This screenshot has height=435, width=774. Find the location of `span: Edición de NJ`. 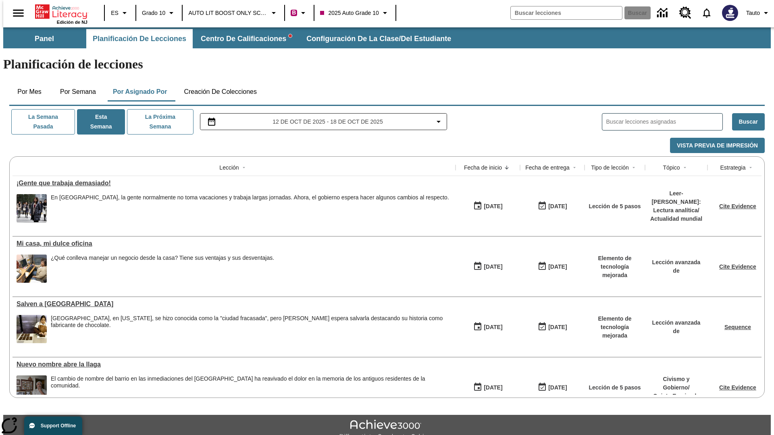

span: Edición de NJ is located at coordinates (72, 22).